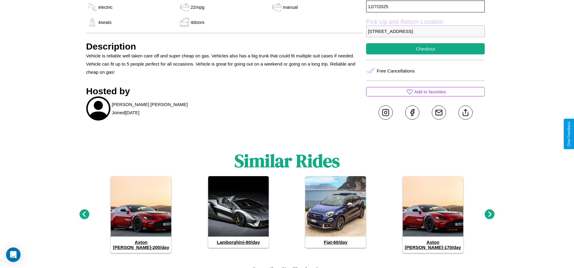 The image size is (574, 268). Describe the element at coordinates (197, 7) in the screenshot. I see `p: 22 mpg` at that location.